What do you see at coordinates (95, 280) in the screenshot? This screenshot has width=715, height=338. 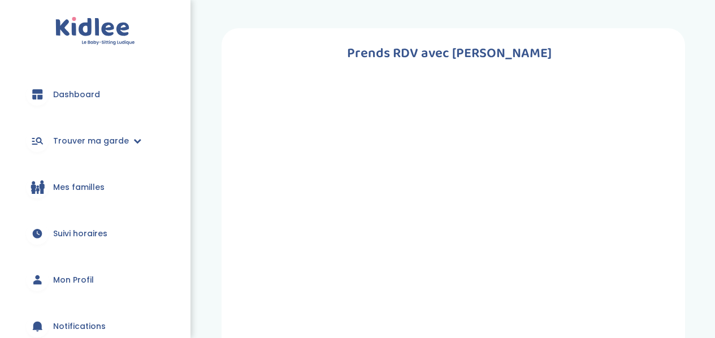 I see `a: Mon Profil` at bounding box center [95, 280].